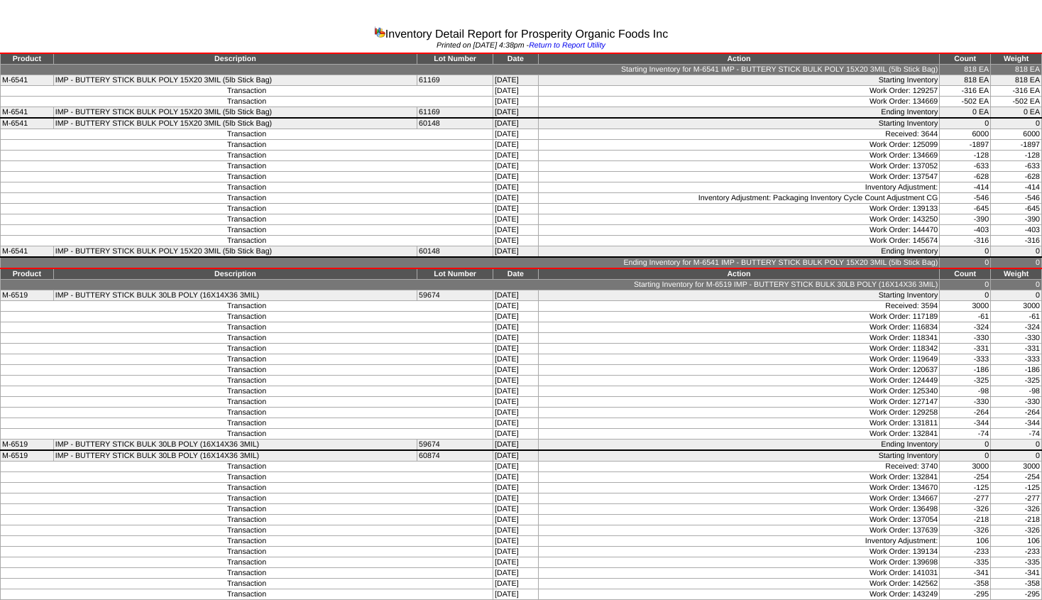  I want to click on td: Work Order: 137052, so click(739, 166).